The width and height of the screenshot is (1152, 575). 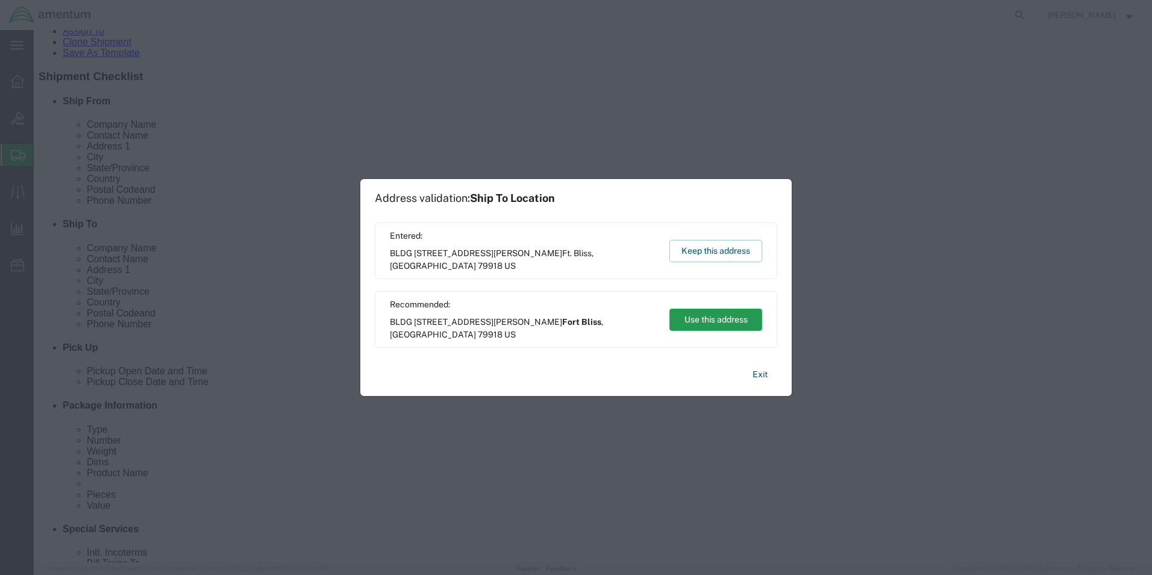 What do you see at coordinates (512, 198) in the screenshot?
I see `span: Ship To Location` at bounding box center [512, 198].